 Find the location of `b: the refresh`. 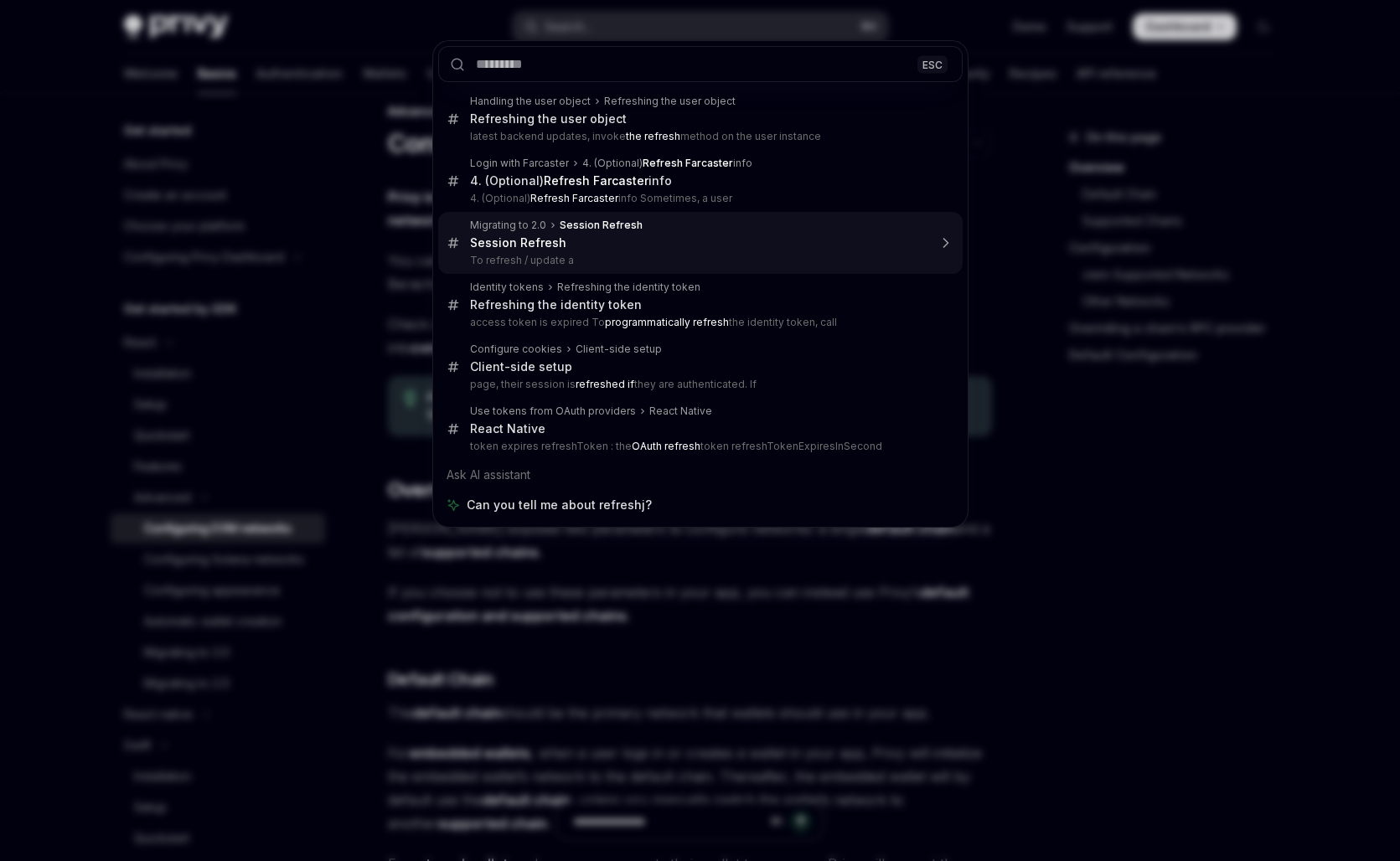

b: the refresh is located at coordinates (653, 136).